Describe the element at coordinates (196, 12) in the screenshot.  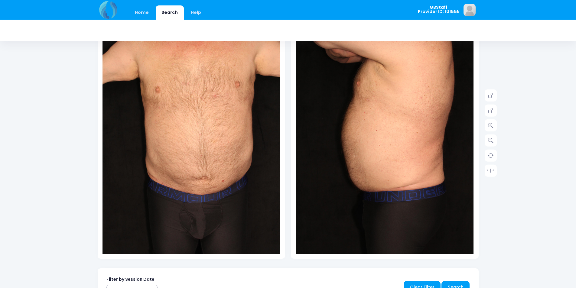
I see `a: Help` at that location.